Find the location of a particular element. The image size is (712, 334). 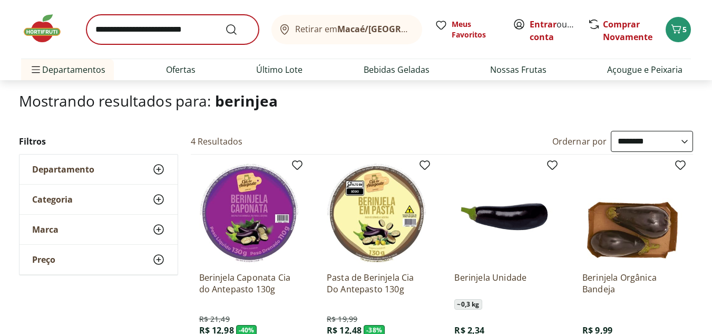

button: Categoria is located at coordinates (99, 199).